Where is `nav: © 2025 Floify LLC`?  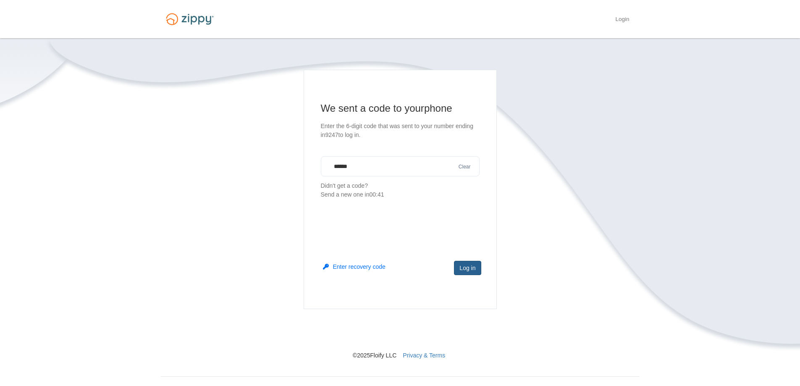 nav: © 2025 Floify LLC is located at coordinates (400, 334).